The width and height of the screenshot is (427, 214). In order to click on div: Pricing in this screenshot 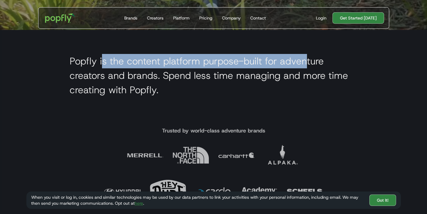, I will do `click(206, 18)`.